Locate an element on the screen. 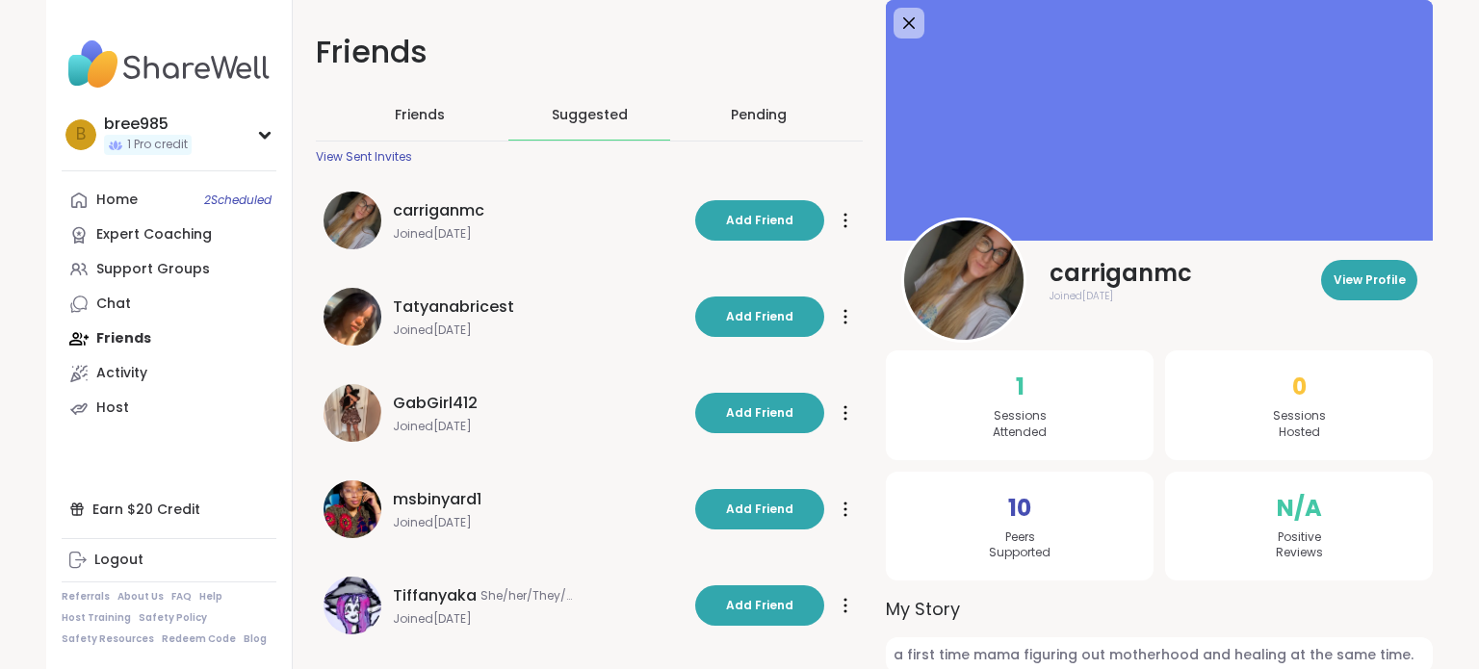 Image resolution: width=1479 pixels, height=669 pixels. span: Suggested is located at coordinates (589, 115).